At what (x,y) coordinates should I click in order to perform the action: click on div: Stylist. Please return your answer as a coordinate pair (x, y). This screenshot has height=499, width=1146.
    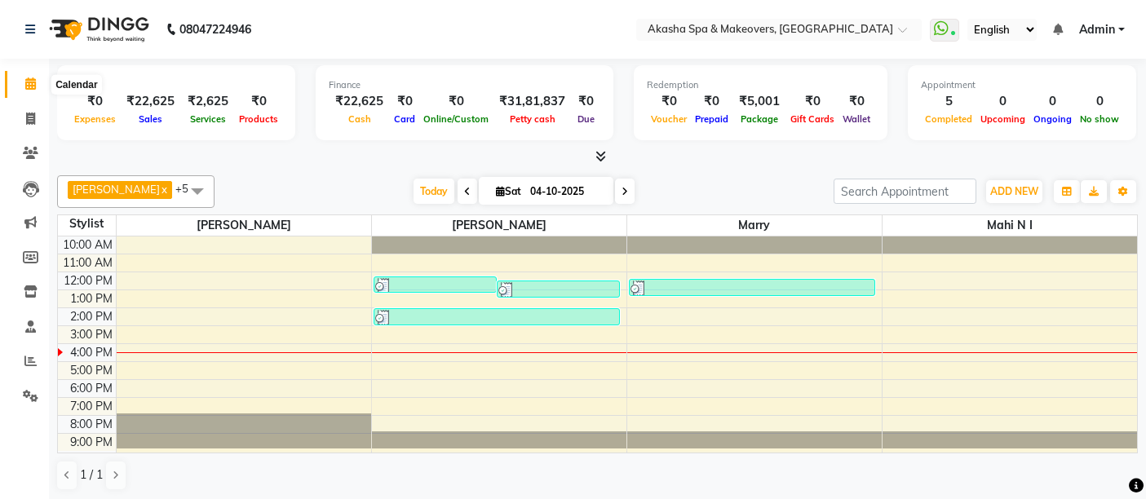
    Looking at the image, I should click on (86, 224).